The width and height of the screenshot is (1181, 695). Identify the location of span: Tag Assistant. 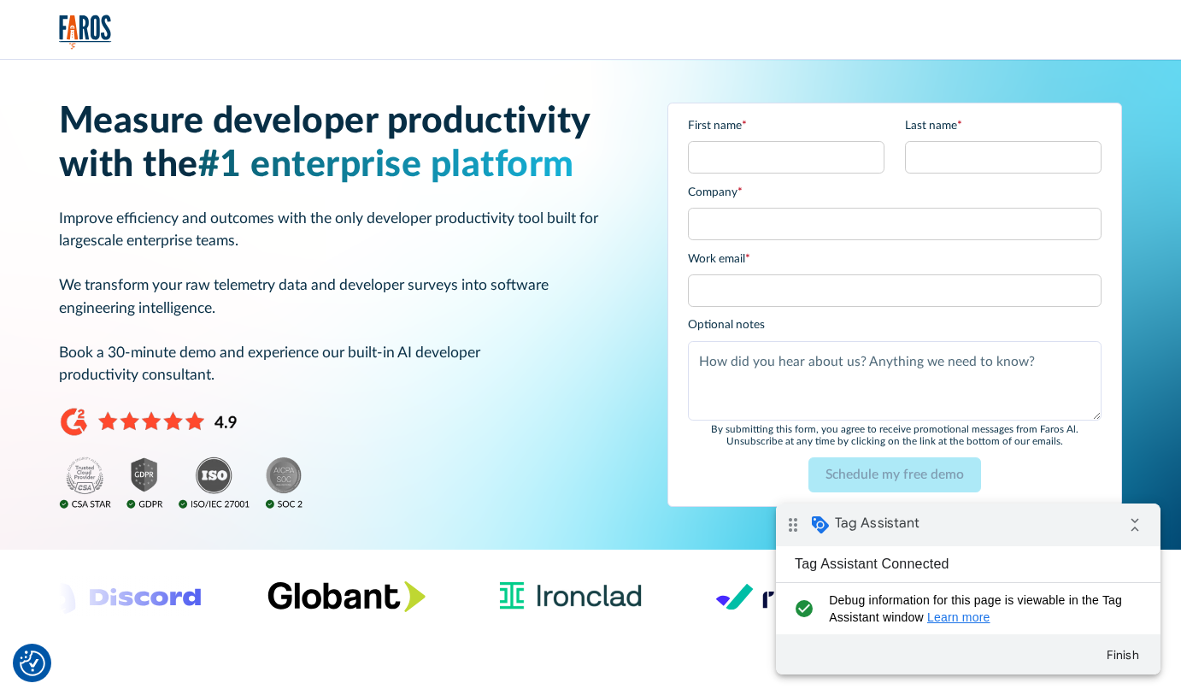
(101, 20).